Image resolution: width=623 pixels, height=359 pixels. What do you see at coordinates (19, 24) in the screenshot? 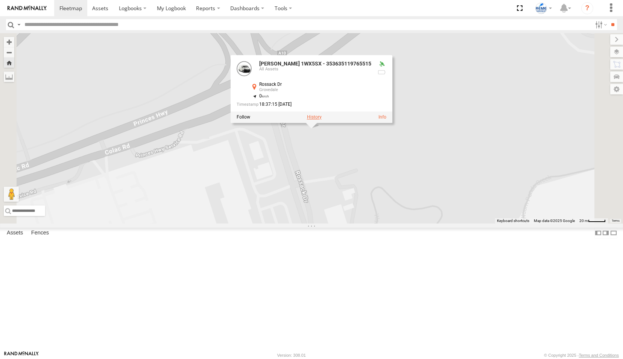
I see `label: Search Query` at bounding box center [19, 24].